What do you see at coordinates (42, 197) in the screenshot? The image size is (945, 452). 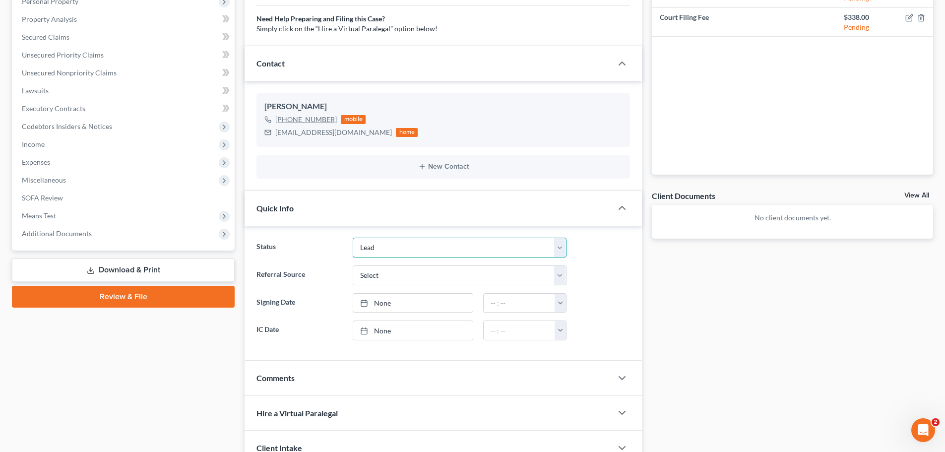 I see `span: SOFA Review` at bounding box center [42, 197].